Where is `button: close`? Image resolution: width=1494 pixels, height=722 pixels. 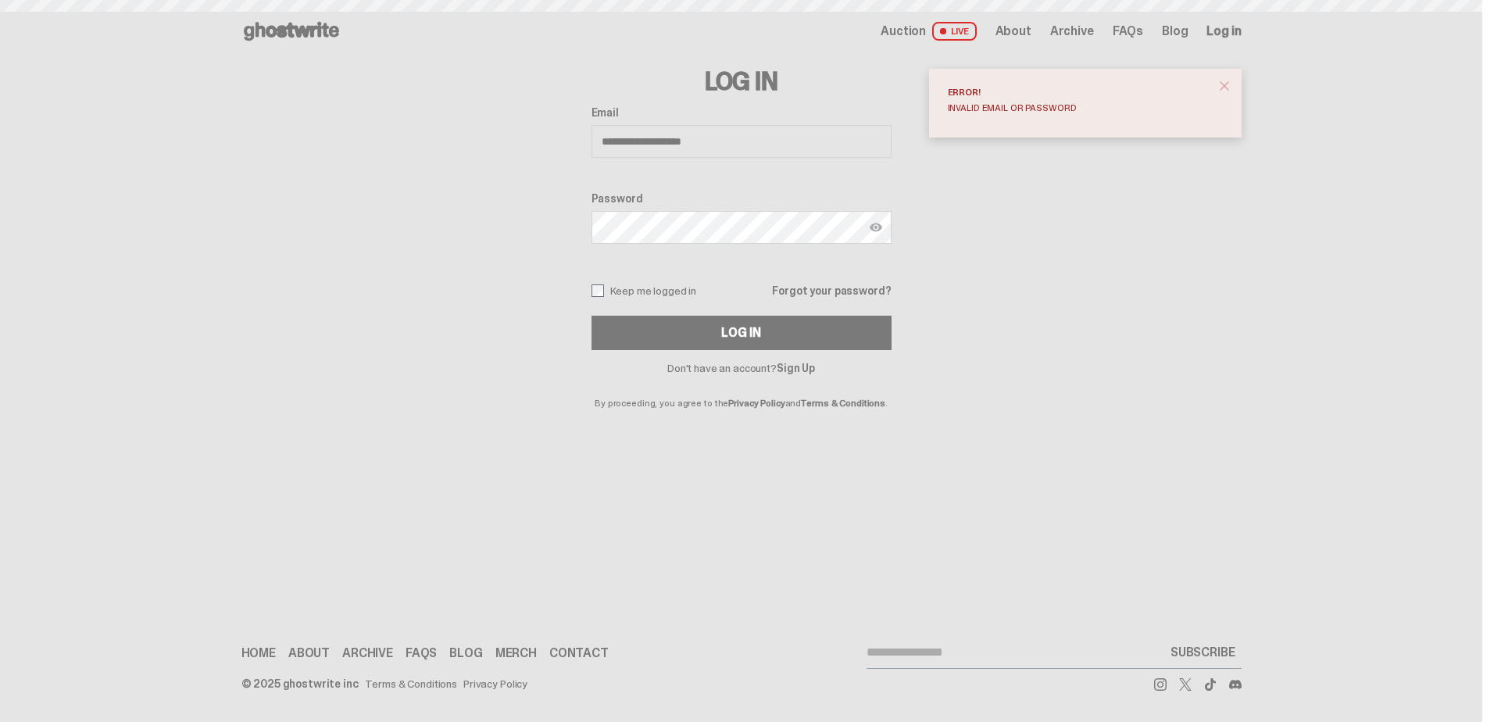 button: close is located at coordinates (1224, 86).